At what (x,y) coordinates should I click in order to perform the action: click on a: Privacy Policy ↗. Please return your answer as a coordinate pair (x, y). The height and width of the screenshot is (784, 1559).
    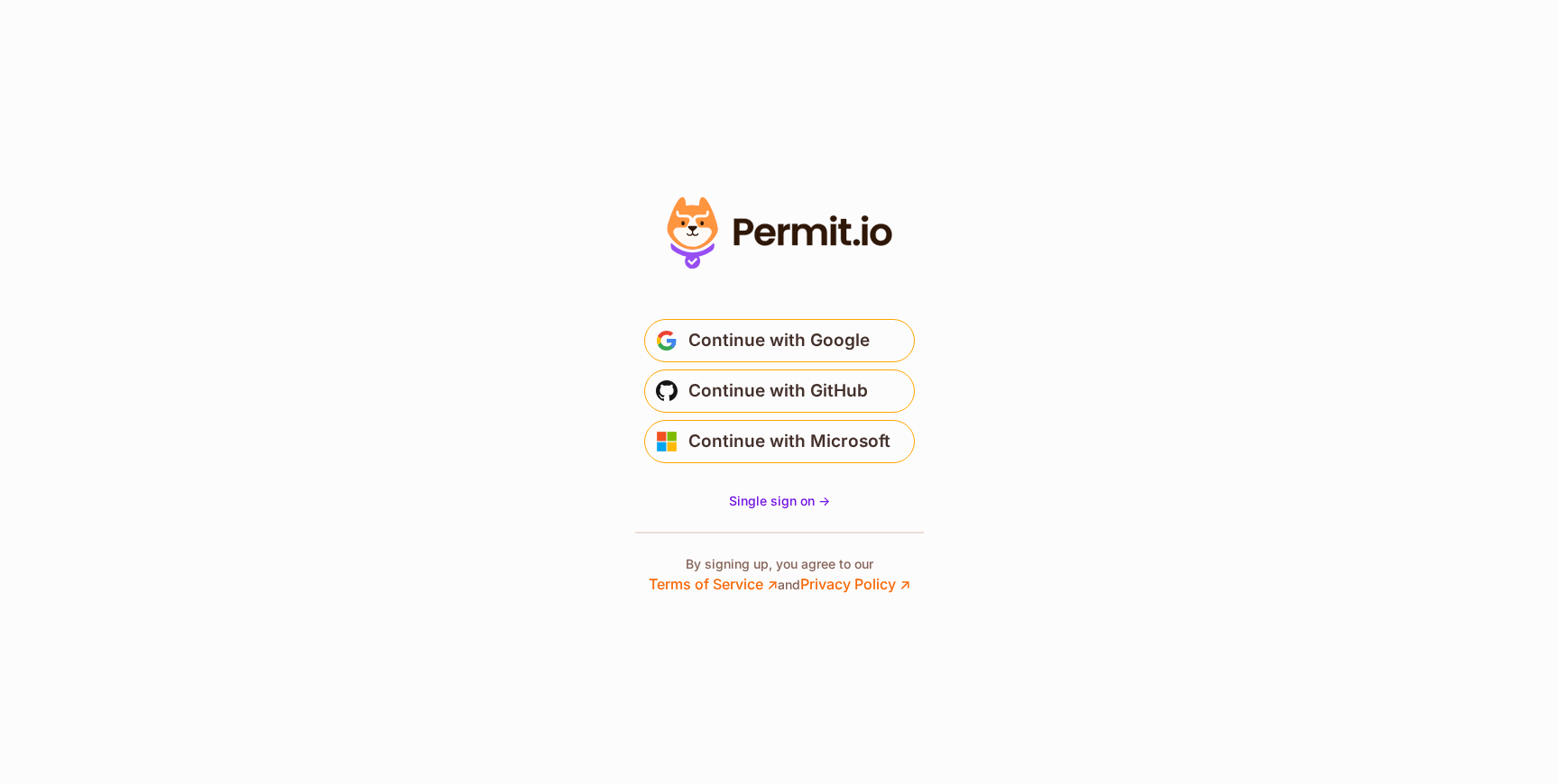
    Looking at the image, I should click on (855, 584).